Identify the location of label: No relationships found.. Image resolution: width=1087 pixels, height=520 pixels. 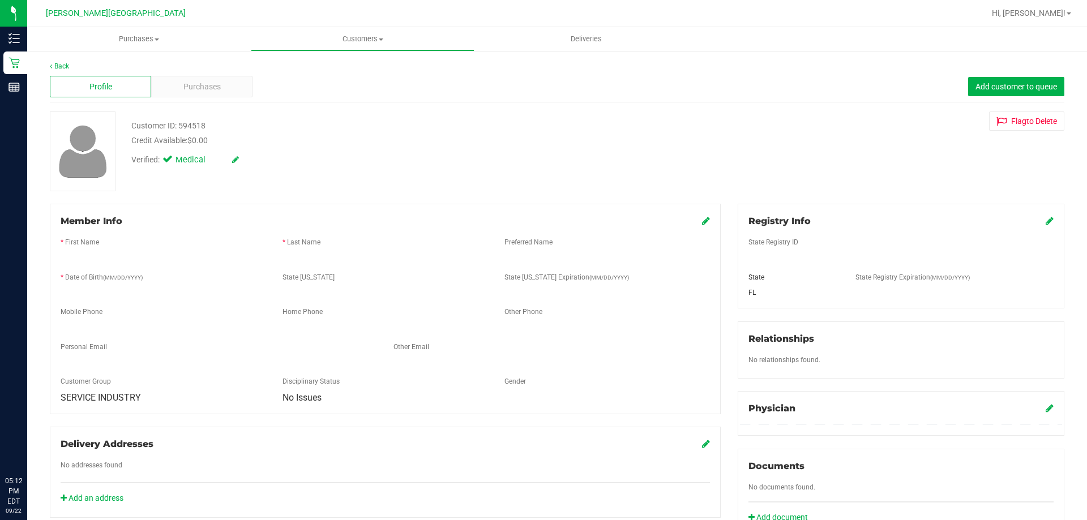
(784, 360).